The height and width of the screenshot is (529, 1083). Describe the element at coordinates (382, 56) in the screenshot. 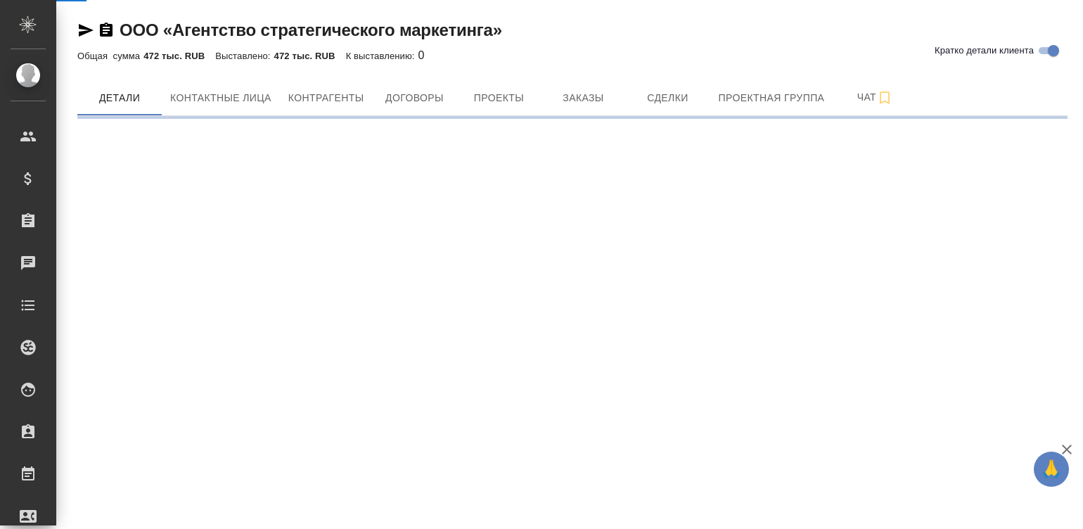

I see `p: К выставлению:` at that location.